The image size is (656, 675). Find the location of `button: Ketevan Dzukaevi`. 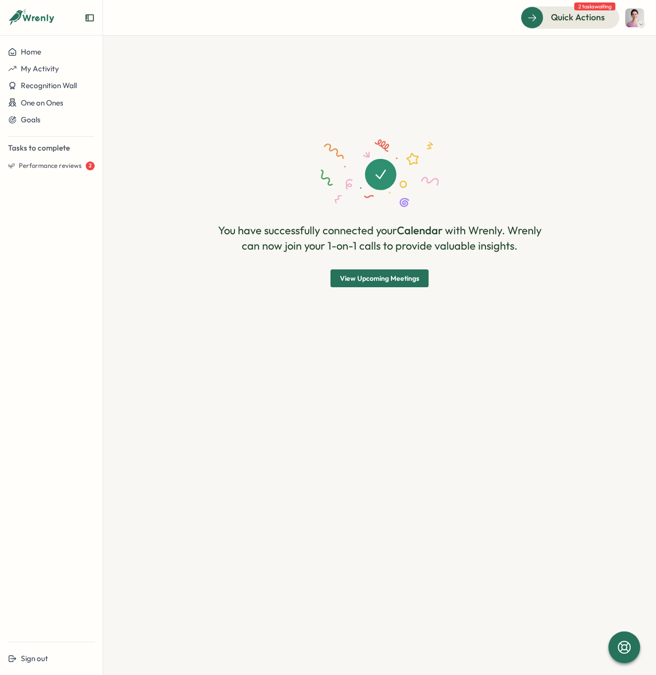

button: Ketevan Dzukaevi is located at coordinates (635, 18).